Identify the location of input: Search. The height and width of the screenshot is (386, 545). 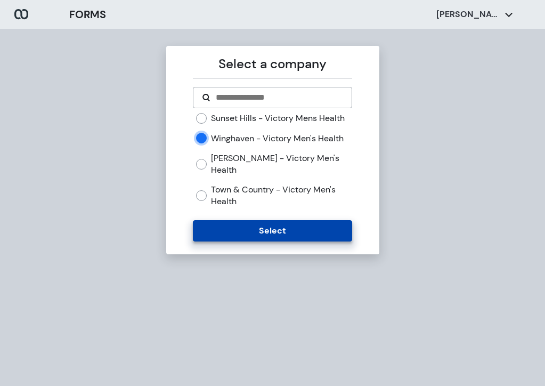
(279, 97).